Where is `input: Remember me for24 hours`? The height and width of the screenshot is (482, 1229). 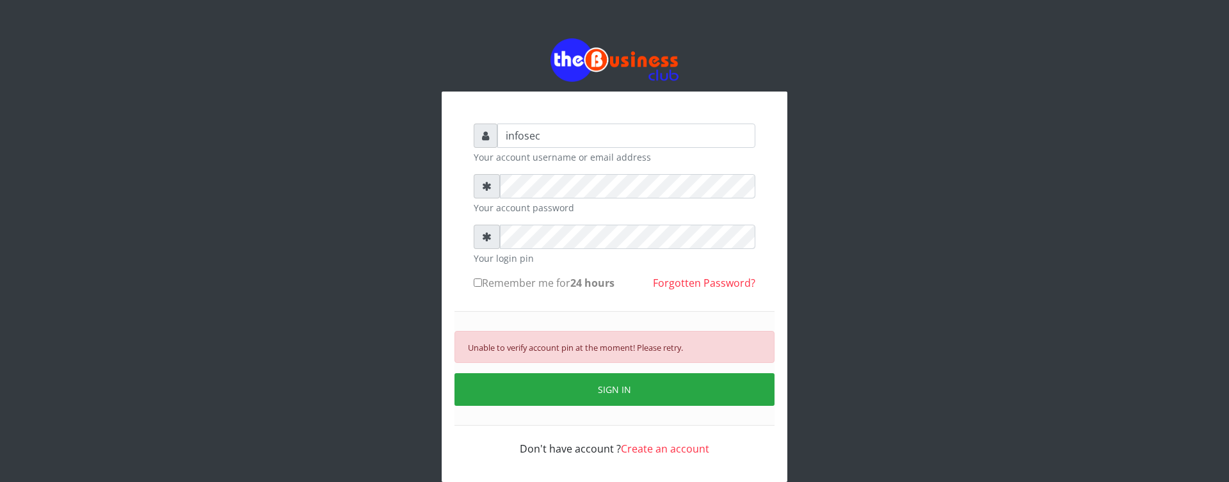 input: Remember me for24 hours is located at coordinates (478, 282).